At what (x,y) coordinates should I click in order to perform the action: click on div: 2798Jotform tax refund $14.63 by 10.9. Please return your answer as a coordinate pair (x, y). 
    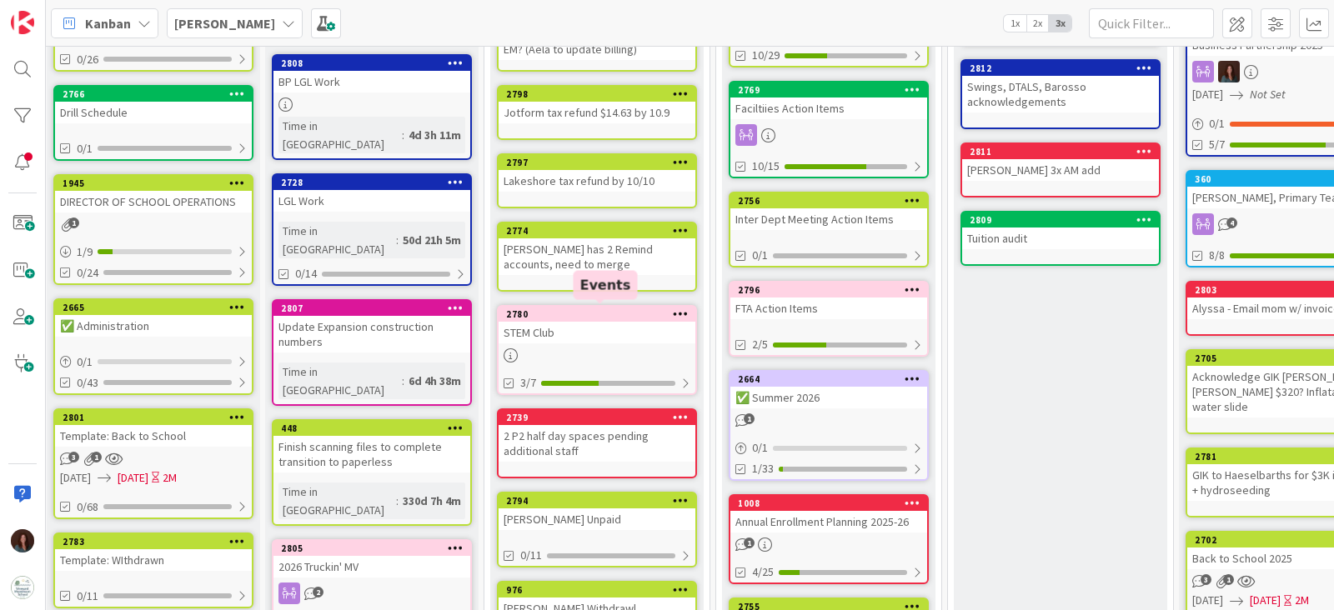
    Looking at the image, I should click on (597, 105).